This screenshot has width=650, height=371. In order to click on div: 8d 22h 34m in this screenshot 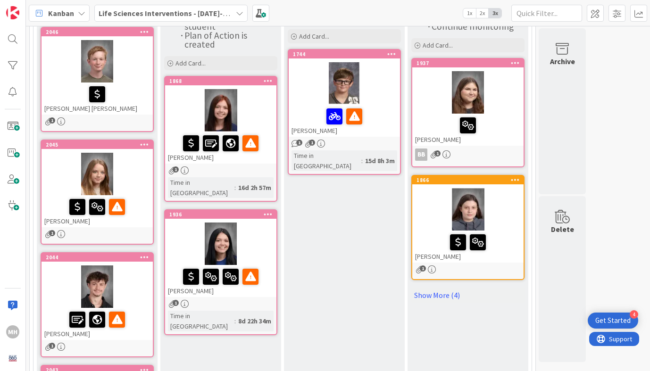, I will do `click(255, 321)`.